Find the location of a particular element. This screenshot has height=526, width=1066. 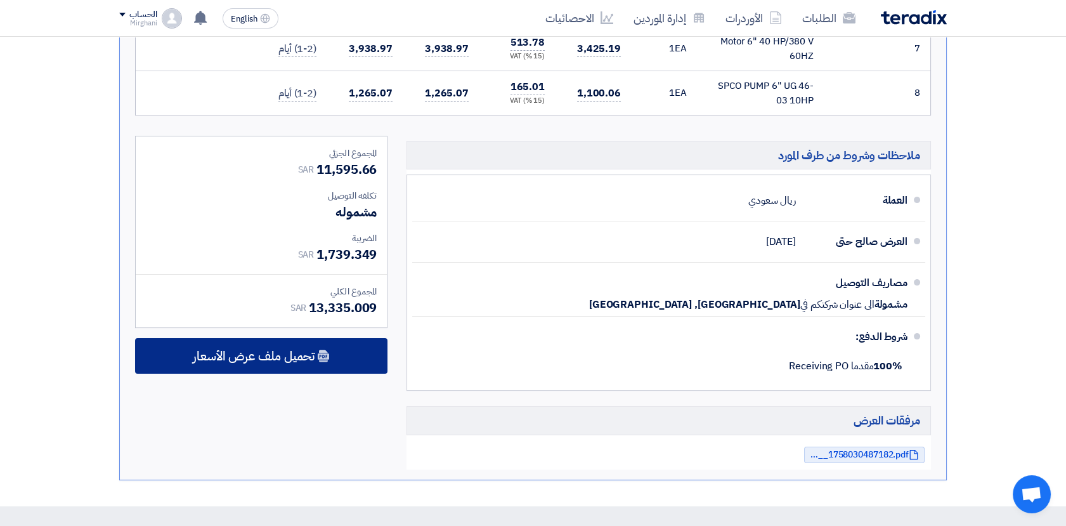

span: 13,335.009 is located at coordinates (342, 308).